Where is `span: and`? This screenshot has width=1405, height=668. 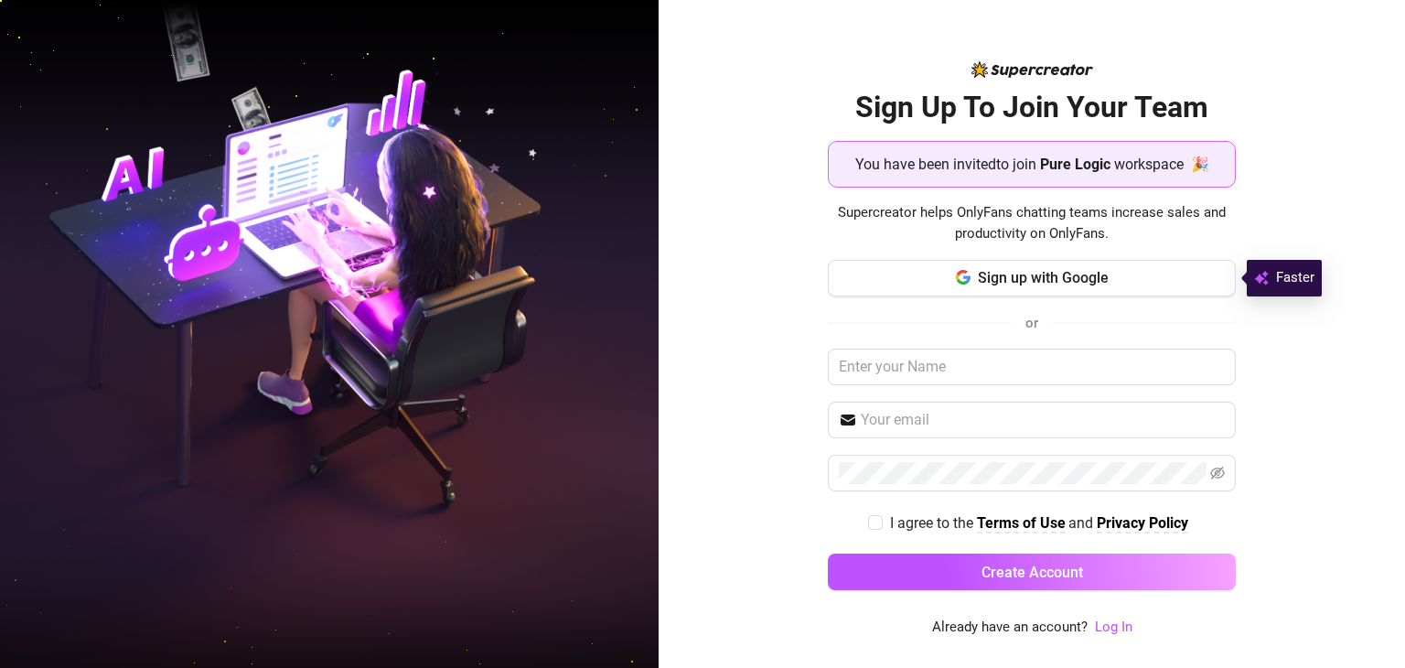
span: and is located at coordinates (1082, 522).